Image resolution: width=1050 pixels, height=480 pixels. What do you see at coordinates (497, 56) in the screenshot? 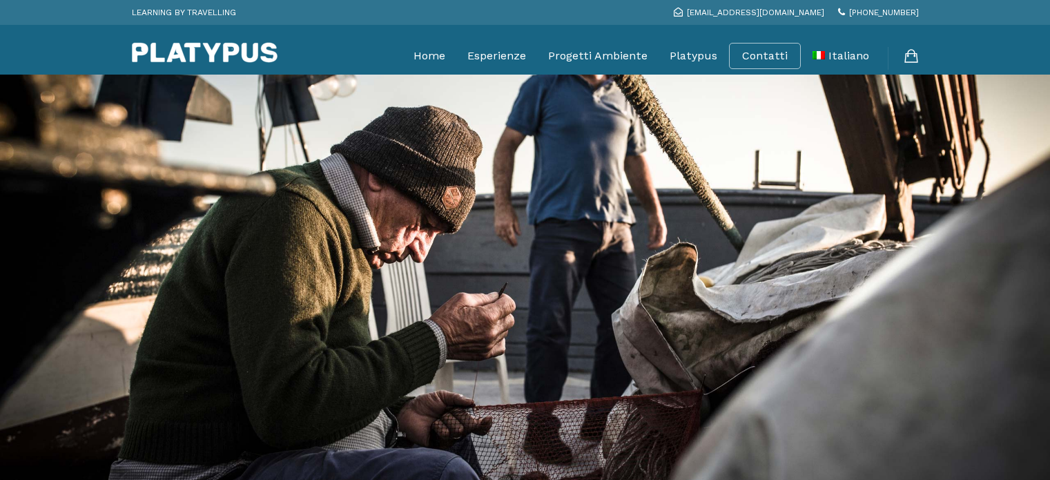
I see `a: Esperienze` at bounding box center [497, 56].